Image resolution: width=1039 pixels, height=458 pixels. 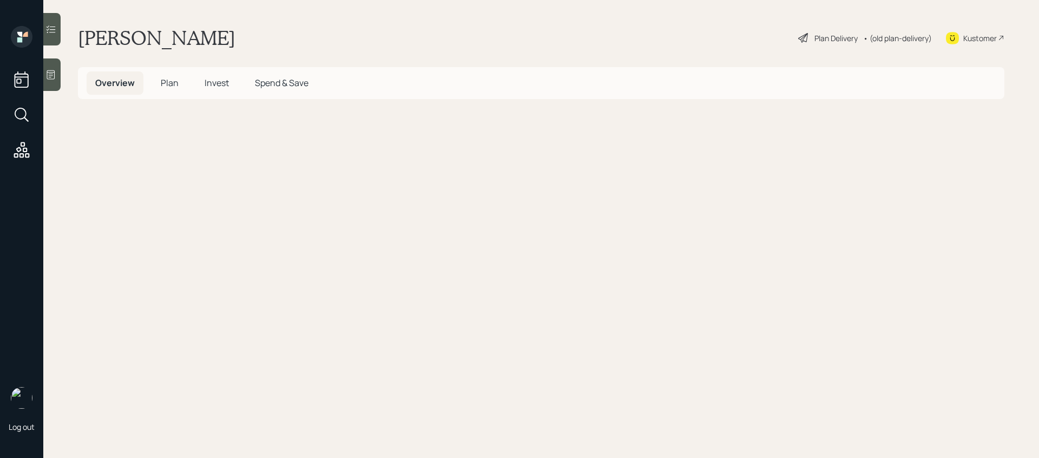 I want to click on span: Overview, so click(x=115, y=83).